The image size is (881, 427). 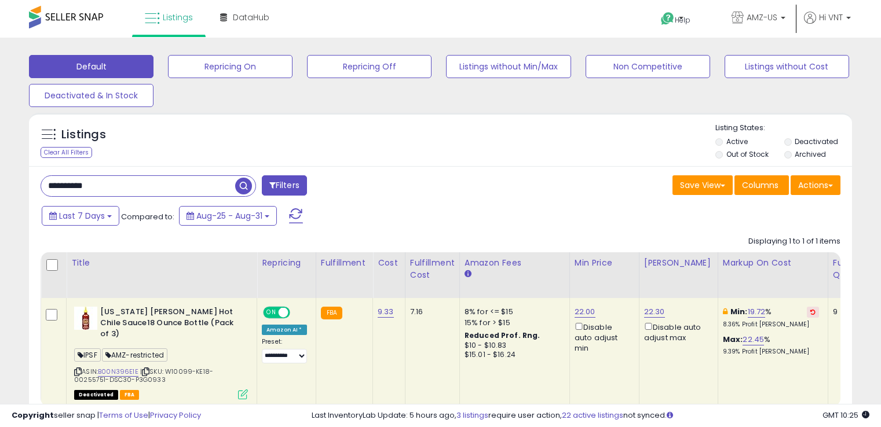 I want to click on button: Columns, so click(x=761, y=185).